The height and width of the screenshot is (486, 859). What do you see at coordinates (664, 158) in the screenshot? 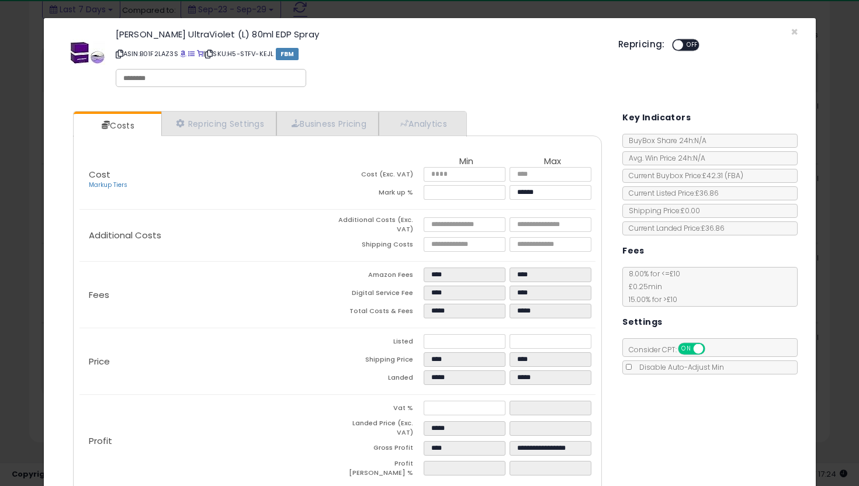
I see `span: Avg. Win Price 24h: N/A` at bounding box center [664, 158].